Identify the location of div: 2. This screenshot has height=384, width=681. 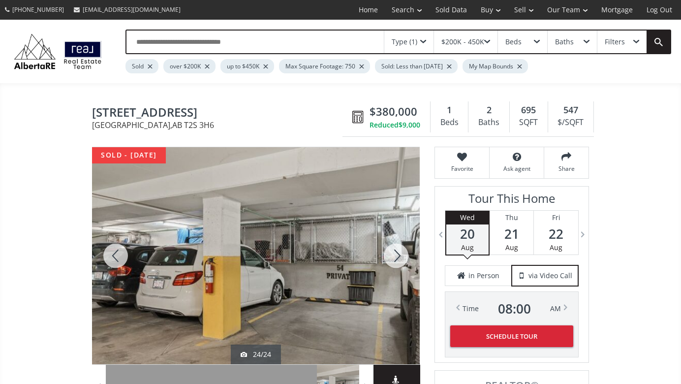
(489, 110).